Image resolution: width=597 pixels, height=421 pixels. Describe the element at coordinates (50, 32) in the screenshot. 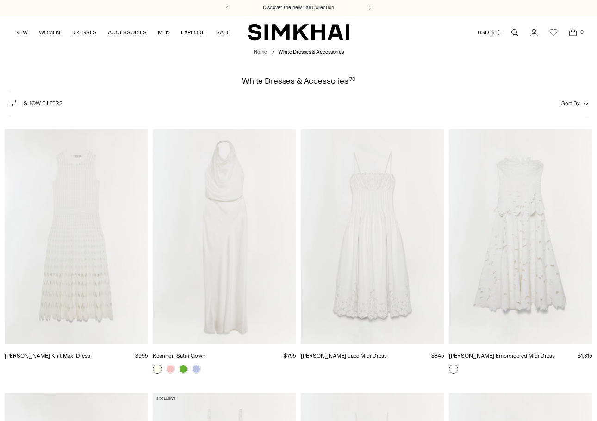

I see `a: WOMEN` at that location.